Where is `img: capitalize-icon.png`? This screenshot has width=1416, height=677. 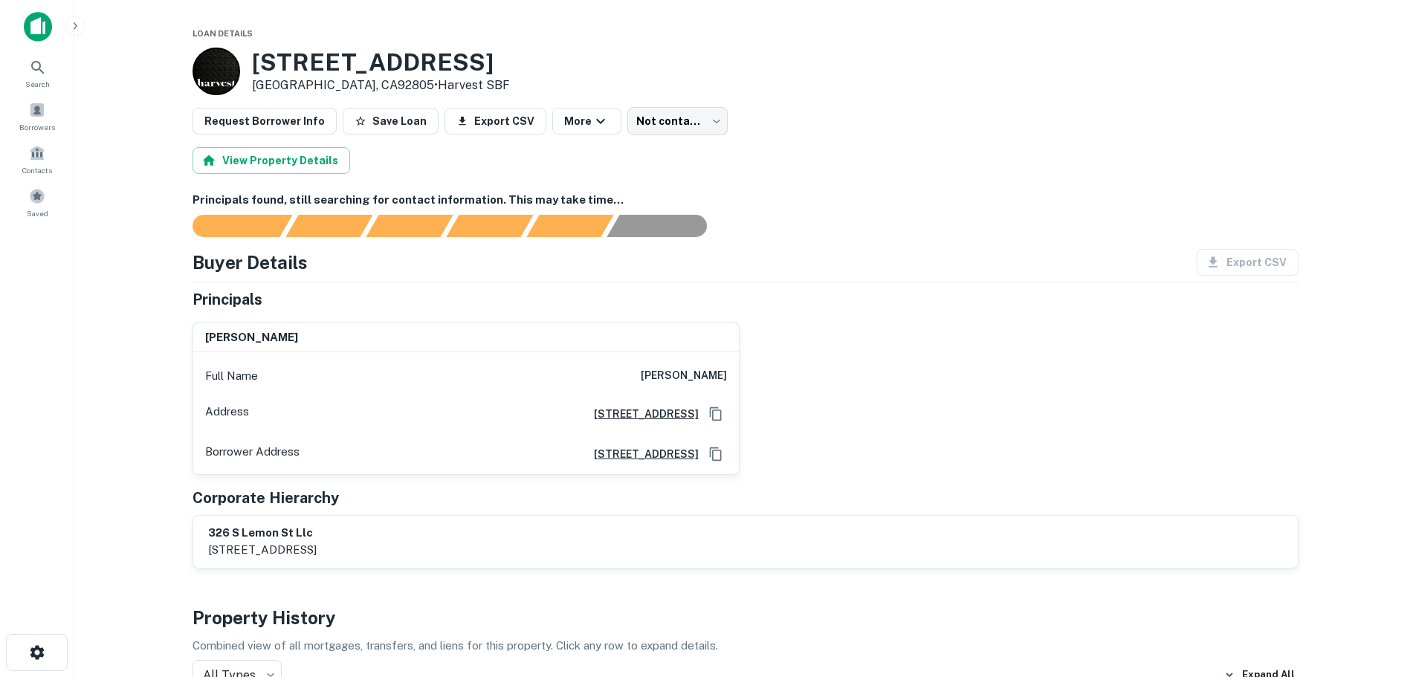 img: capitalize-icon.png is located at coordinates (38, 27).